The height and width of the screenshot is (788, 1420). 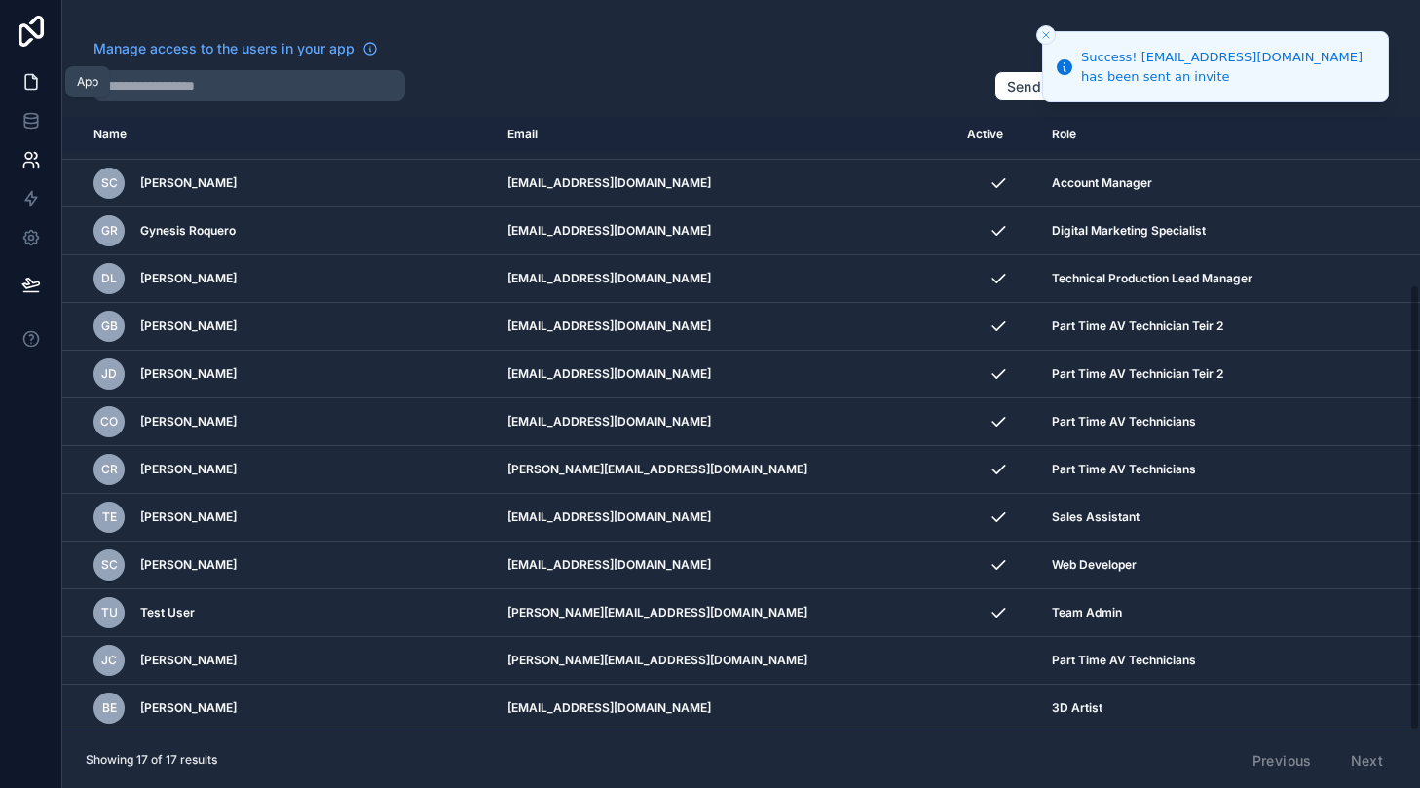 I want to click on span: JC, so click(x=109, y=661).